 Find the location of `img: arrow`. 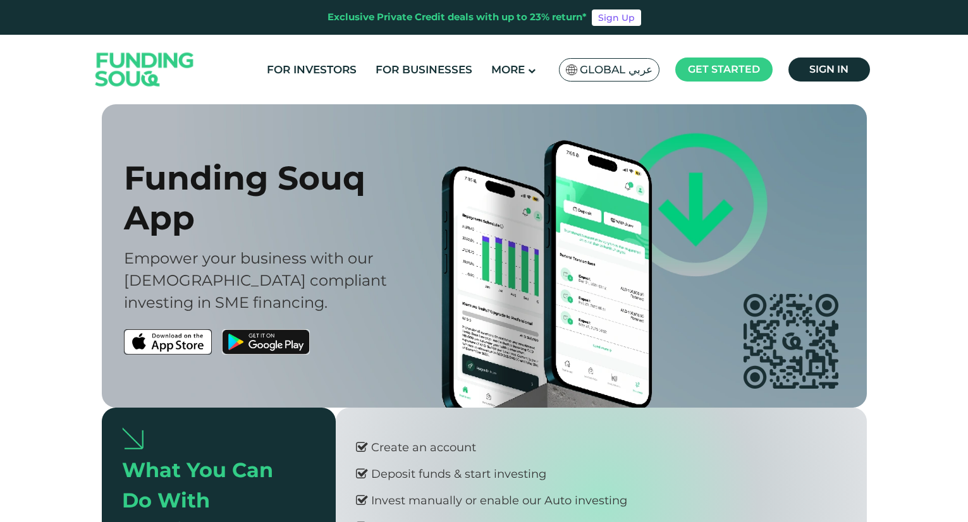

img: arrow is located at coordinates (133, 438).